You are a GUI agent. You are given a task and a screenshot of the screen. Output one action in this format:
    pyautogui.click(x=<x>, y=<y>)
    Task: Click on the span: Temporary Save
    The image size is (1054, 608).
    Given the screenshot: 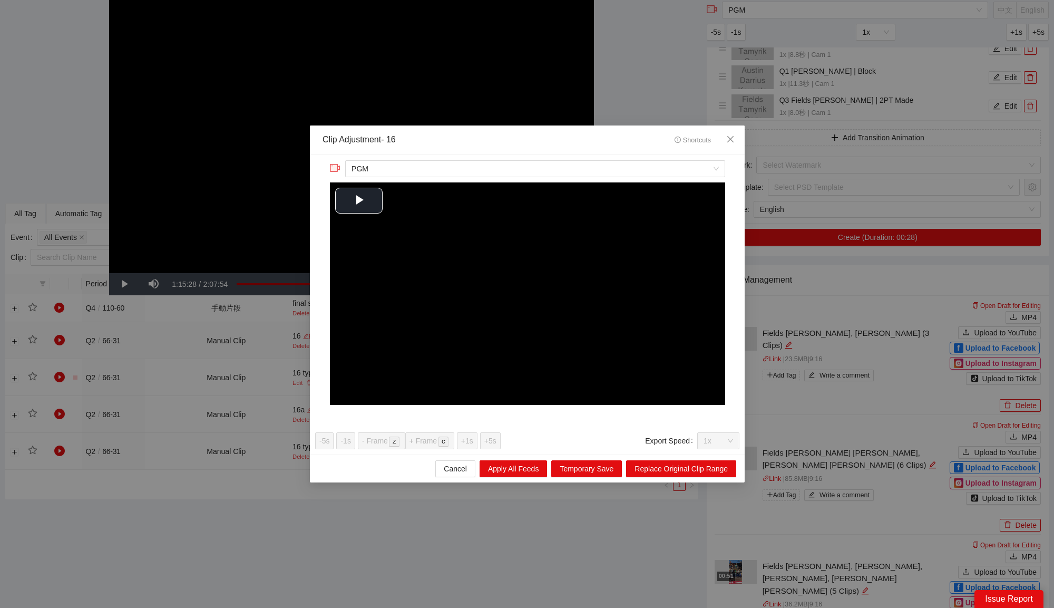 What is the action you would take?
    pyautogui.click(x=587, y=469)
    